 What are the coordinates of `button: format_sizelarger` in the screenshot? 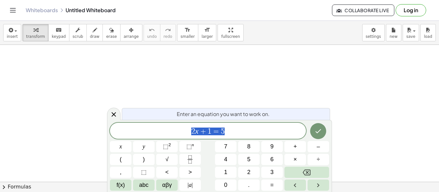 It's located at (207, 33).